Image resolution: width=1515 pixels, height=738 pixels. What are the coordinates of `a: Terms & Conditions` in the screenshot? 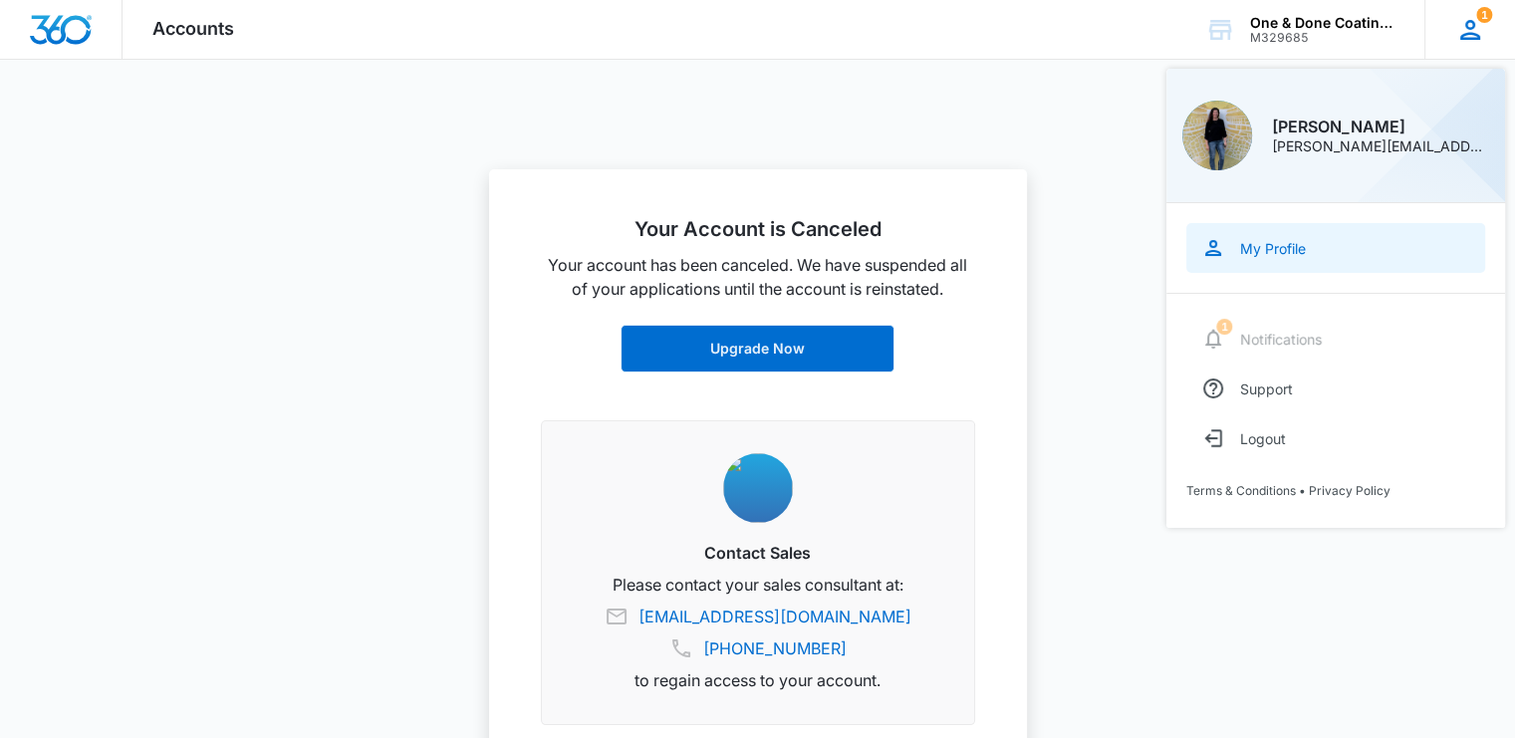 It's located at (1241, 490).